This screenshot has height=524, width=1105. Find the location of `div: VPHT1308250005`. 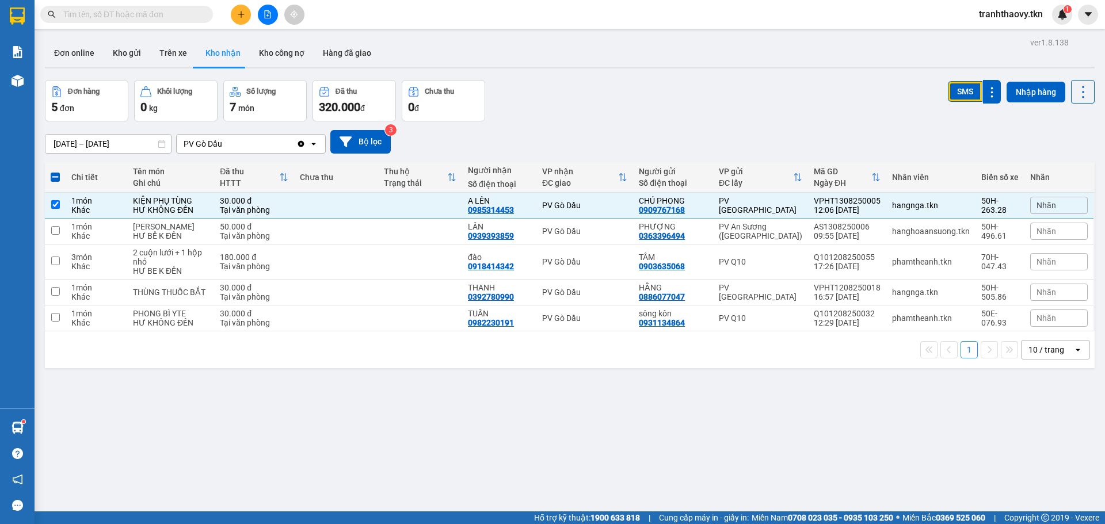

div: VPHT1308250005 is located at coordinates (847, 201).